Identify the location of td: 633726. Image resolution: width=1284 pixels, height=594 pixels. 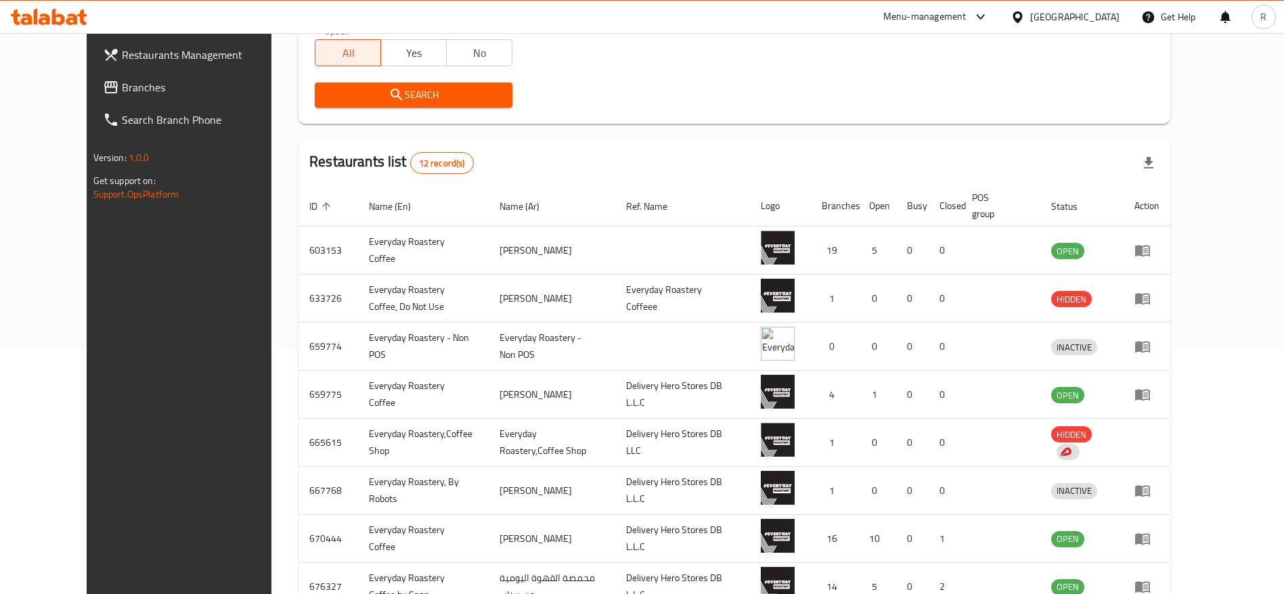
(328, 299).